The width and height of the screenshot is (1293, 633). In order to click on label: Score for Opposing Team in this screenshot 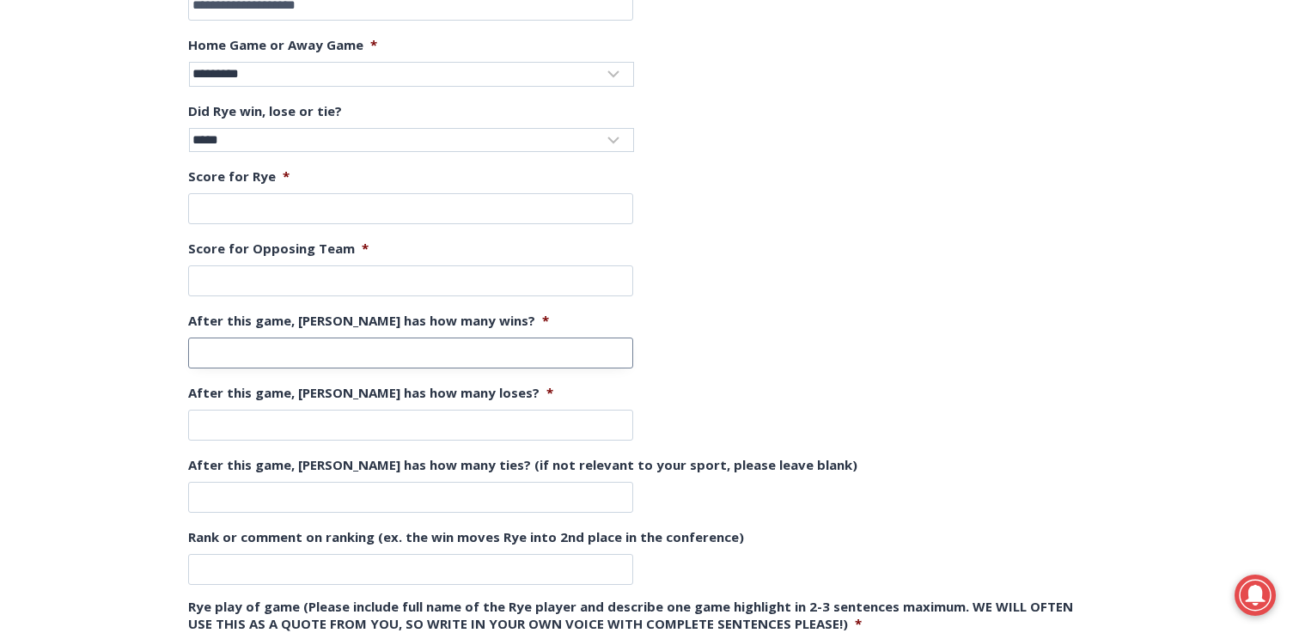, I will do `click(278, 249)`.